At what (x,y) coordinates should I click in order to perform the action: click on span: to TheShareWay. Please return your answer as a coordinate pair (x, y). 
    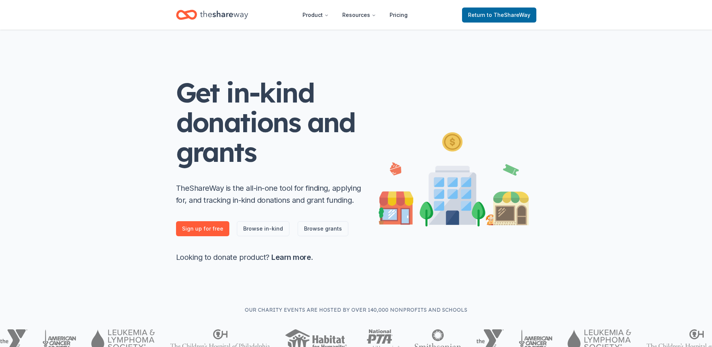
    Looking at the image, I should click on (509, 15).